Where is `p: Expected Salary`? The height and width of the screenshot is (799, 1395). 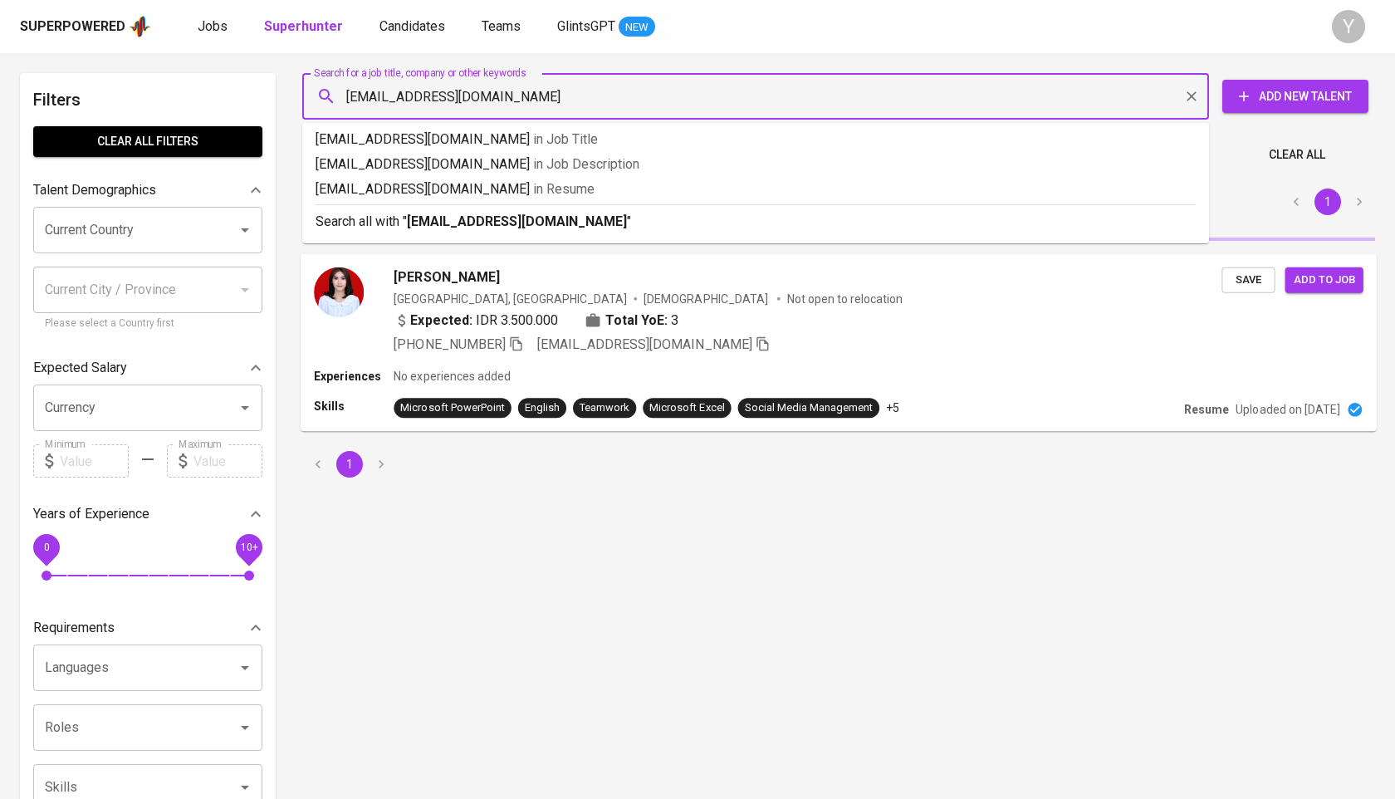 p: Expected Salary is located at coordinates (80, 368).